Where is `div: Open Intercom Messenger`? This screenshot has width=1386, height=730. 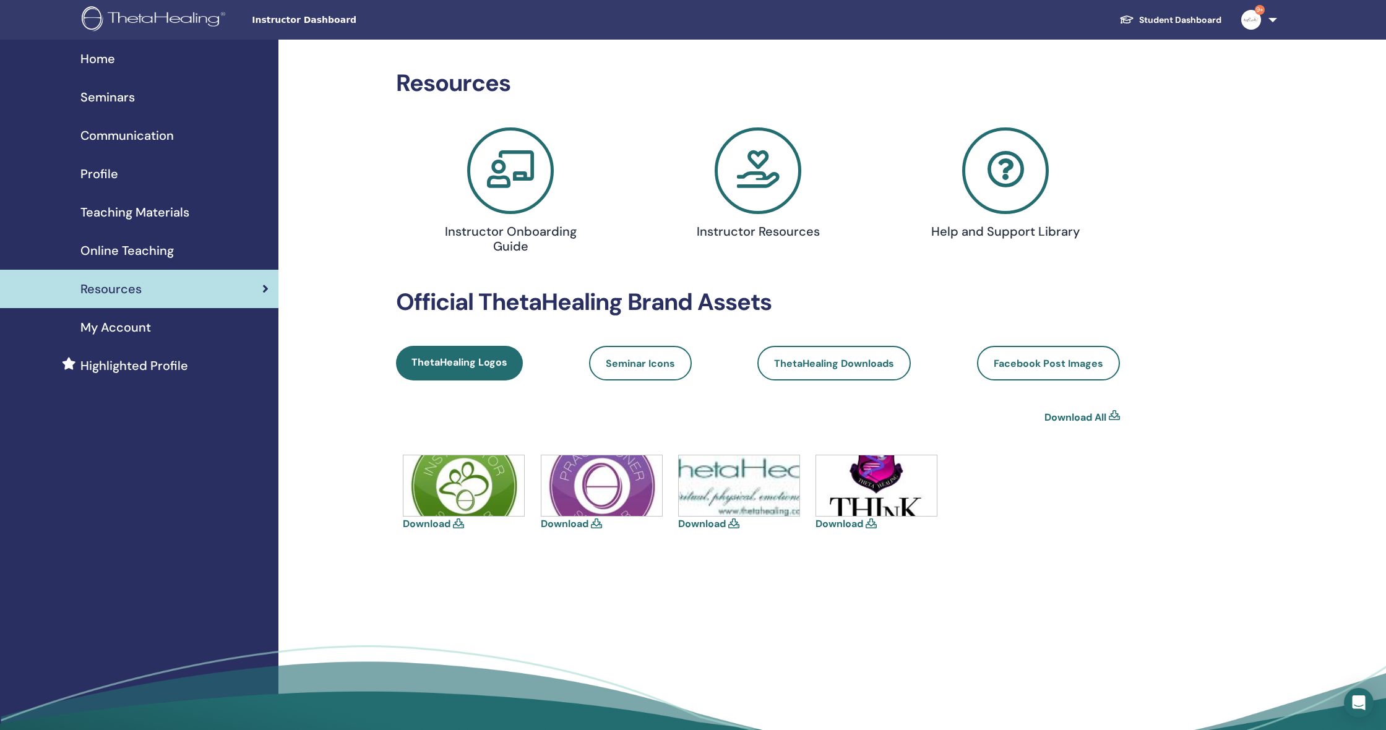
div: Open Intercom Messenger is located at coordinates (1359, 703).